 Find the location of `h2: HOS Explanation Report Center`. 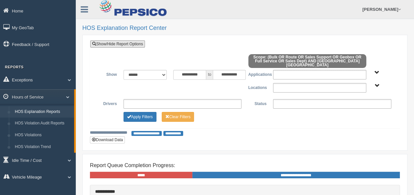

h2: HOS Explanation Report Center is located at coordinates (244, 28).